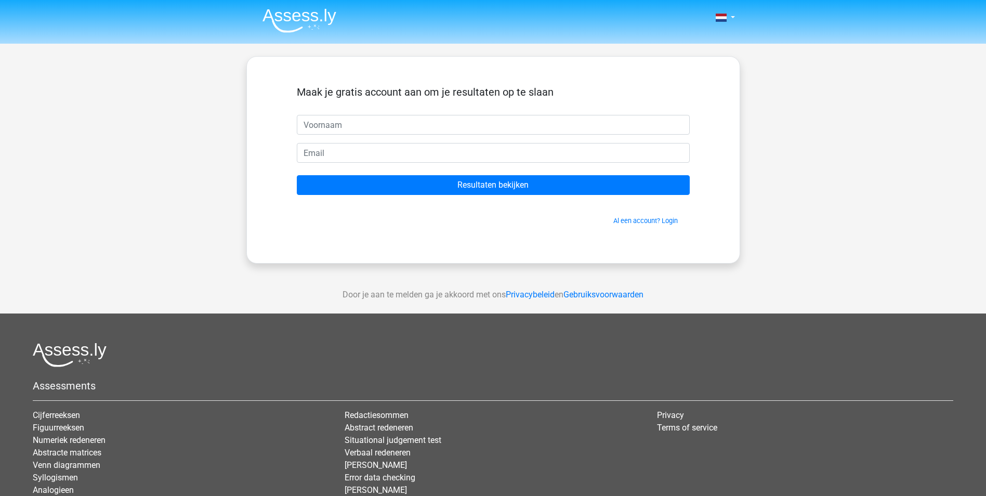 The height and width of the screenshot is (496, 986). Describe the element at coordinates (67, 465) in the screenshot. I see `a: Venn diagrammen` at that location.